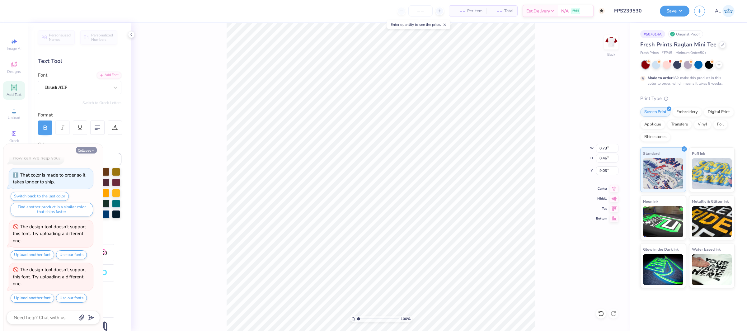 This screenshot has width=747, height=331. Describe the element at coordinates (649, 53) in the screenshot. I see `span: Fresh Prints` at that location.